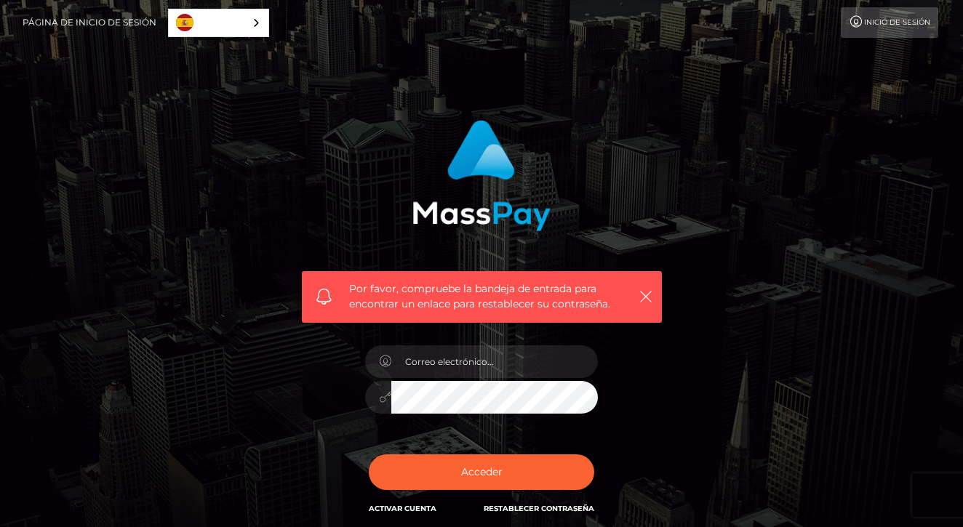  What do you see at coordinates (218, 23) in the screenshot?
I see `aside: Language selected: Español` at bounding box center [218, 23].